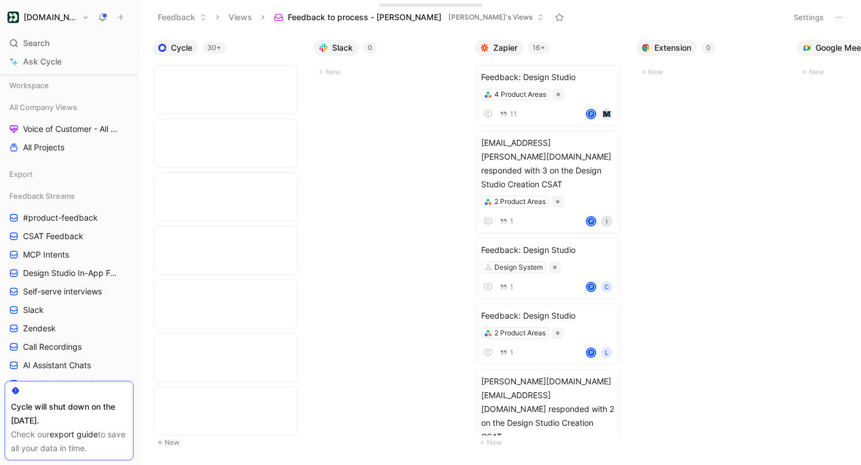 This screenshot has height=465, width=861. What do you see at coordinates (69, 328) in the screenshot?
I see `a: Zendesk` at bounding box center [69, 328].